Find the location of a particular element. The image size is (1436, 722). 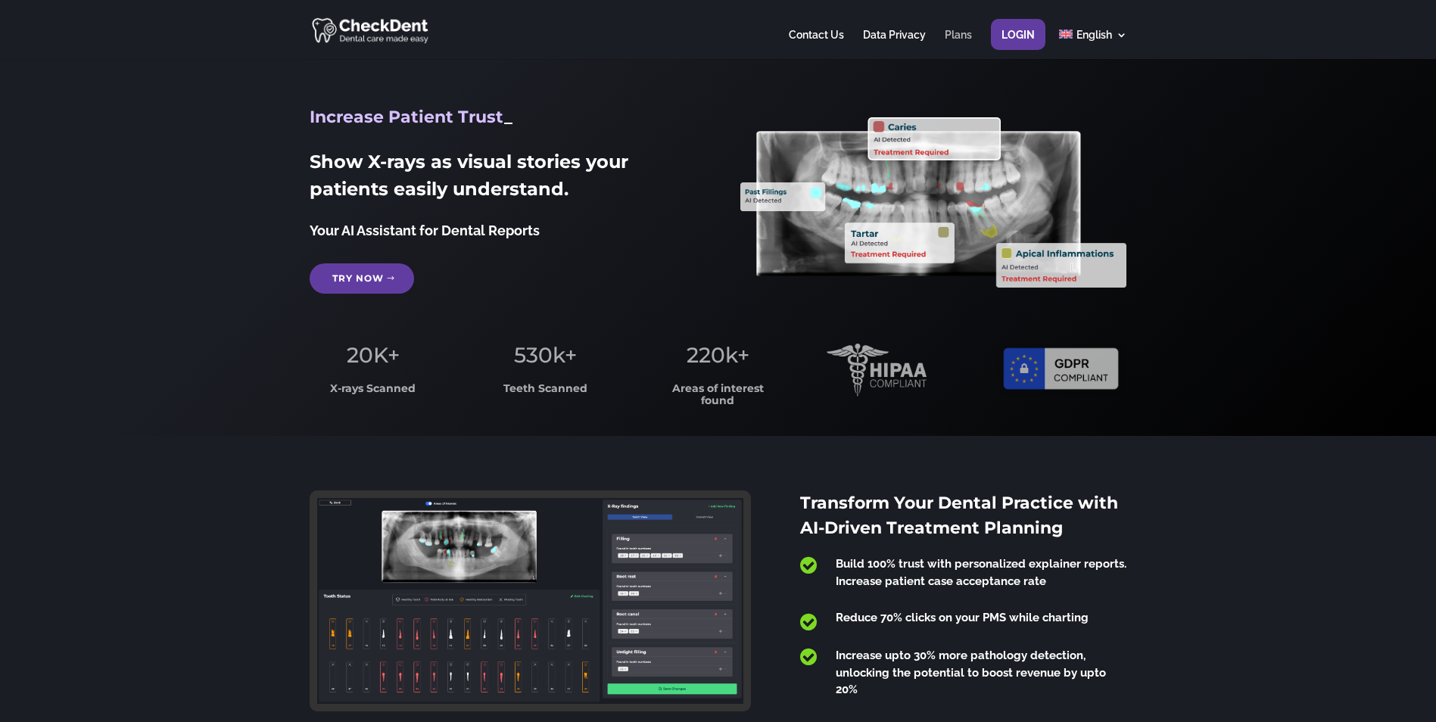

img: CheckDent AI is located at coordinates (371, 30).